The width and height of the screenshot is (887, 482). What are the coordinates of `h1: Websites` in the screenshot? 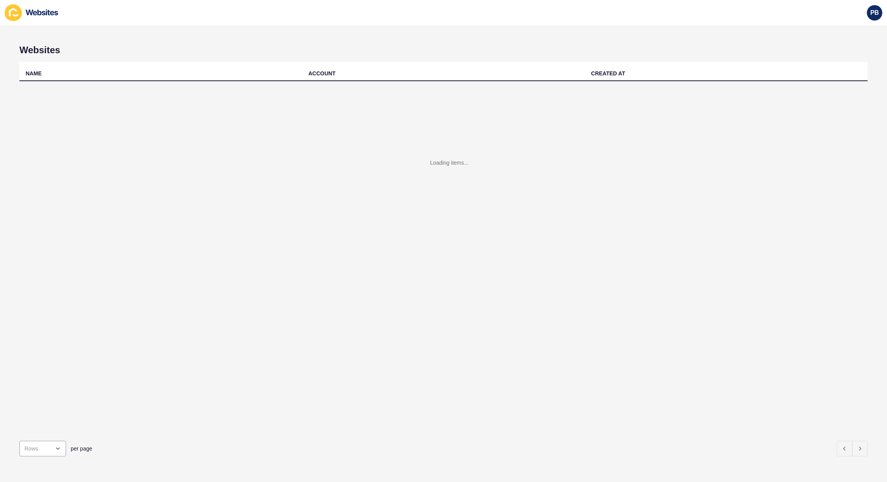 It's located at (443, 50).